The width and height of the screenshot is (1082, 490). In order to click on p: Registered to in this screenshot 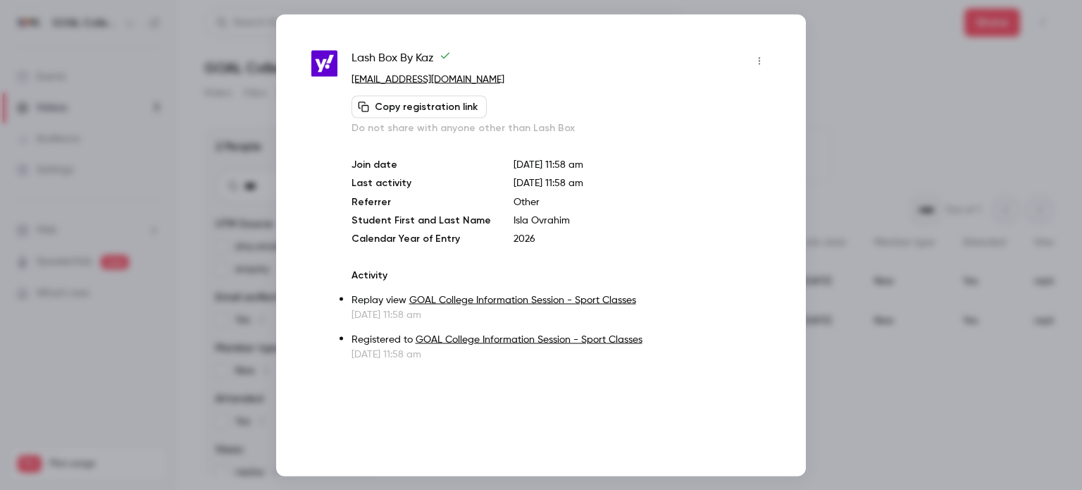, I will do `click(561, 339)`.